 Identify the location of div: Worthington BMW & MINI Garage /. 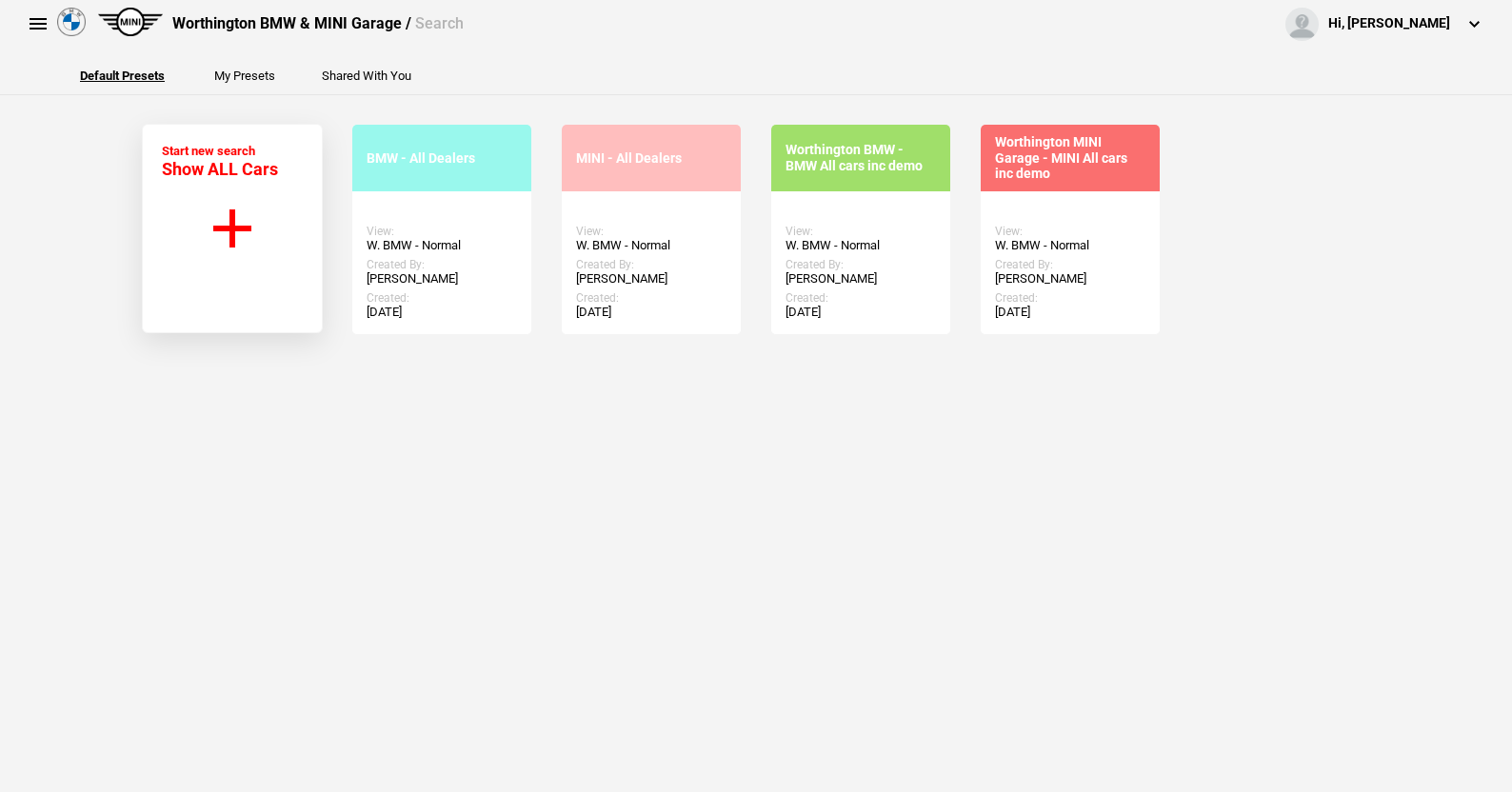
(318, 24).